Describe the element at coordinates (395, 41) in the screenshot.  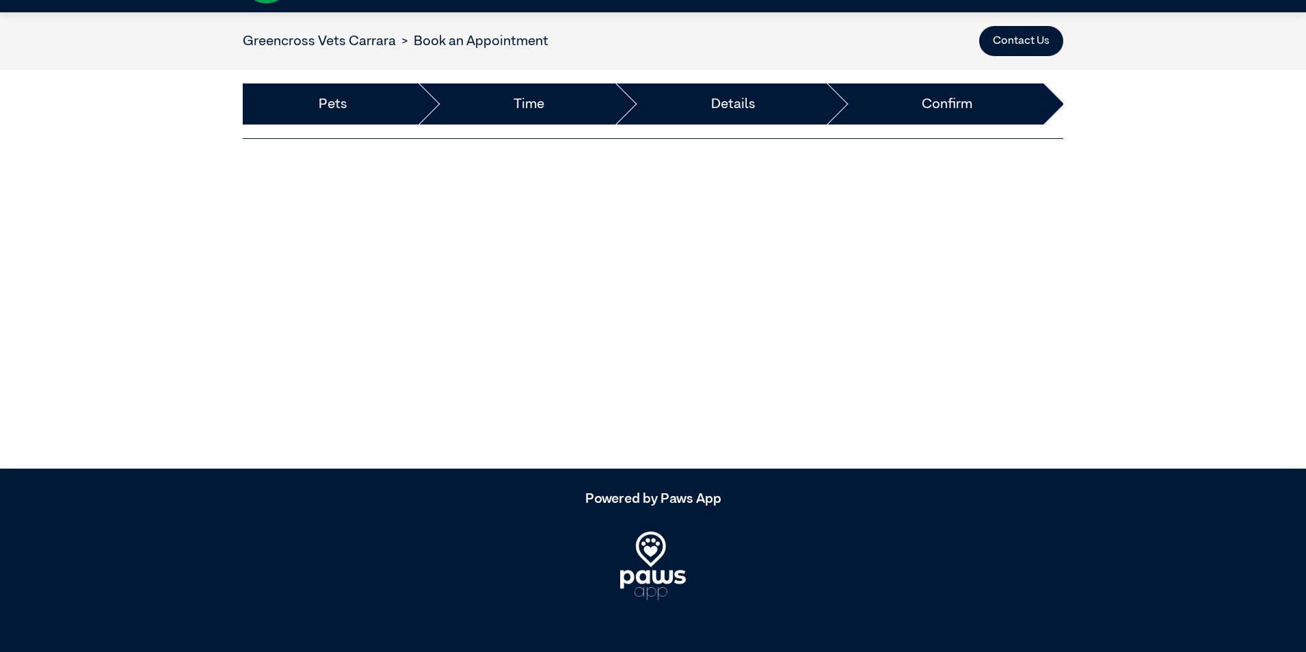
I see `nav: breadcrumb` at that location.